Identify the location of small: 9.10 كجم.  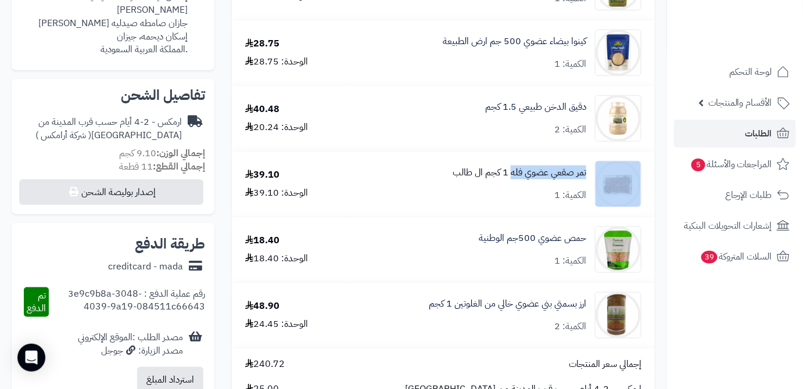
(162, 153).